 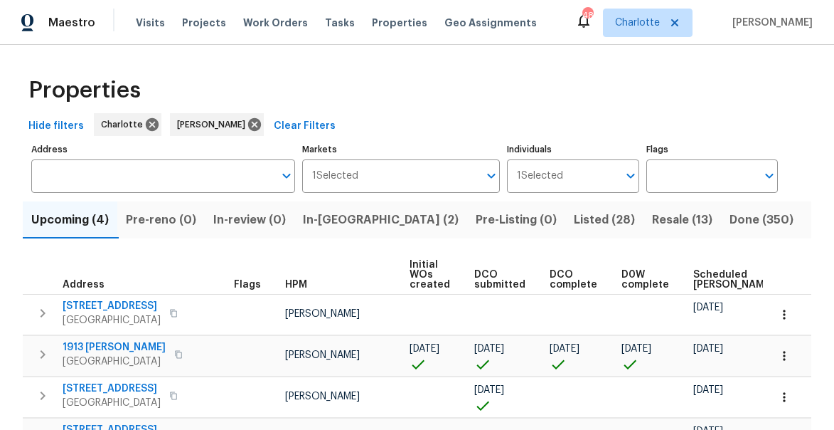 I want to click on label: Markets, so click(x=401, y=149).